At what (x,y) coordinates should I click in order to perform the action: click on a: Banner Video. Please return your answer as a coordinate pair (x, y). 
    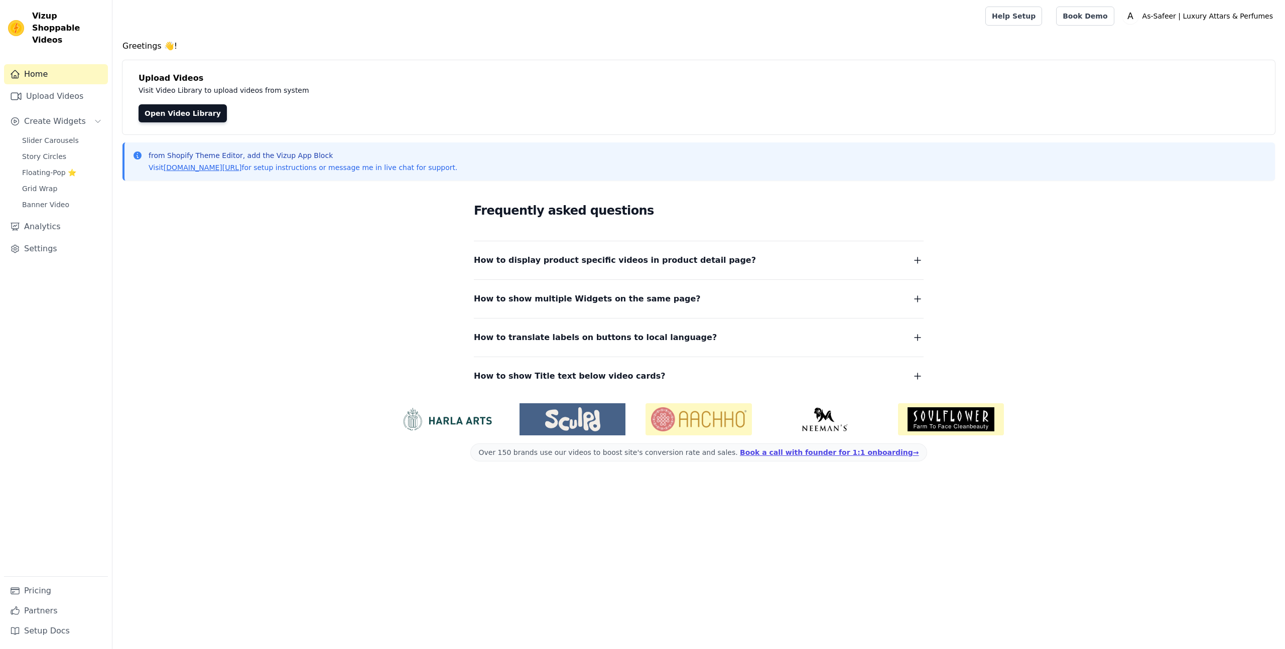
    Looking at the image, I should click on (62, 205).